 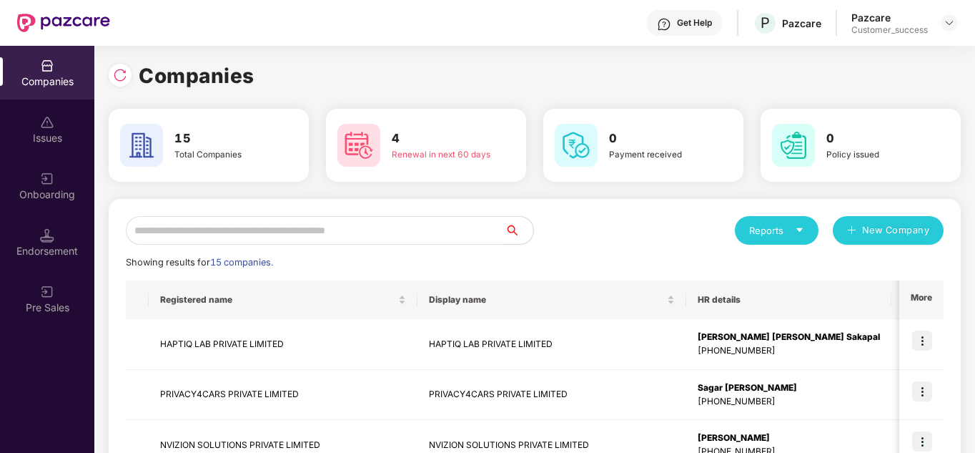 I want to click on div: Reports, so click(x=776, y=230).